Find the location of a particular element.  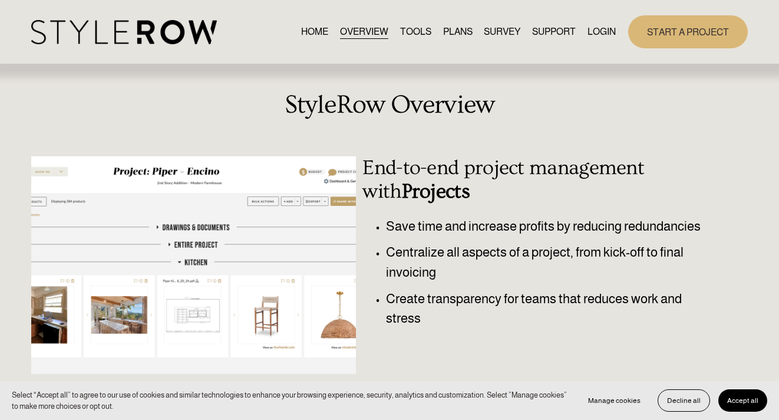

a: OVERVIEW is located at coordinates (364, 32).